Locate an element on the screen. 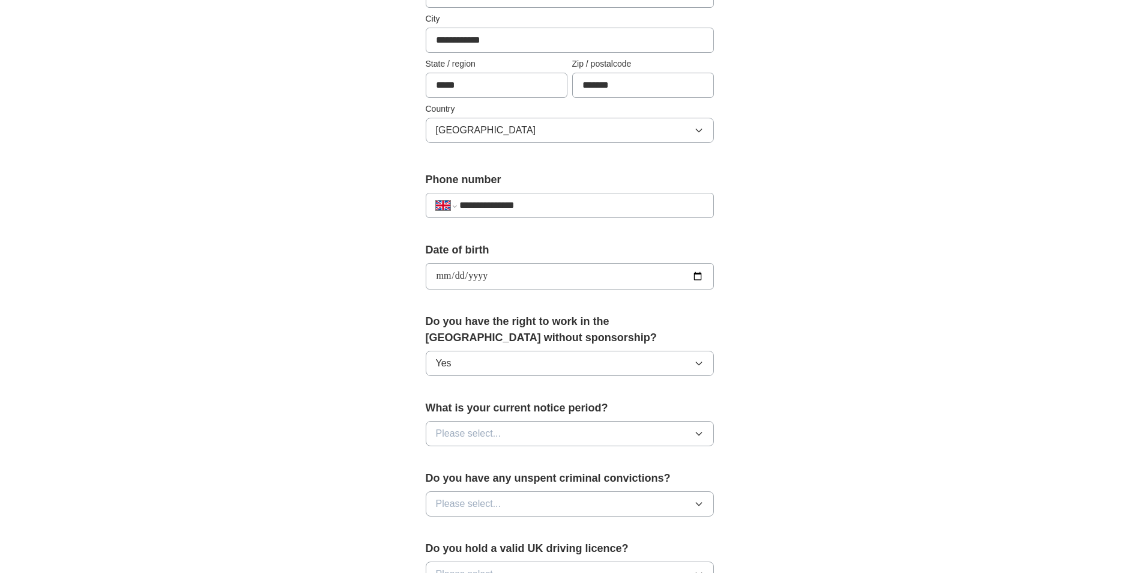  label: City is located at coordinates (570, 19).